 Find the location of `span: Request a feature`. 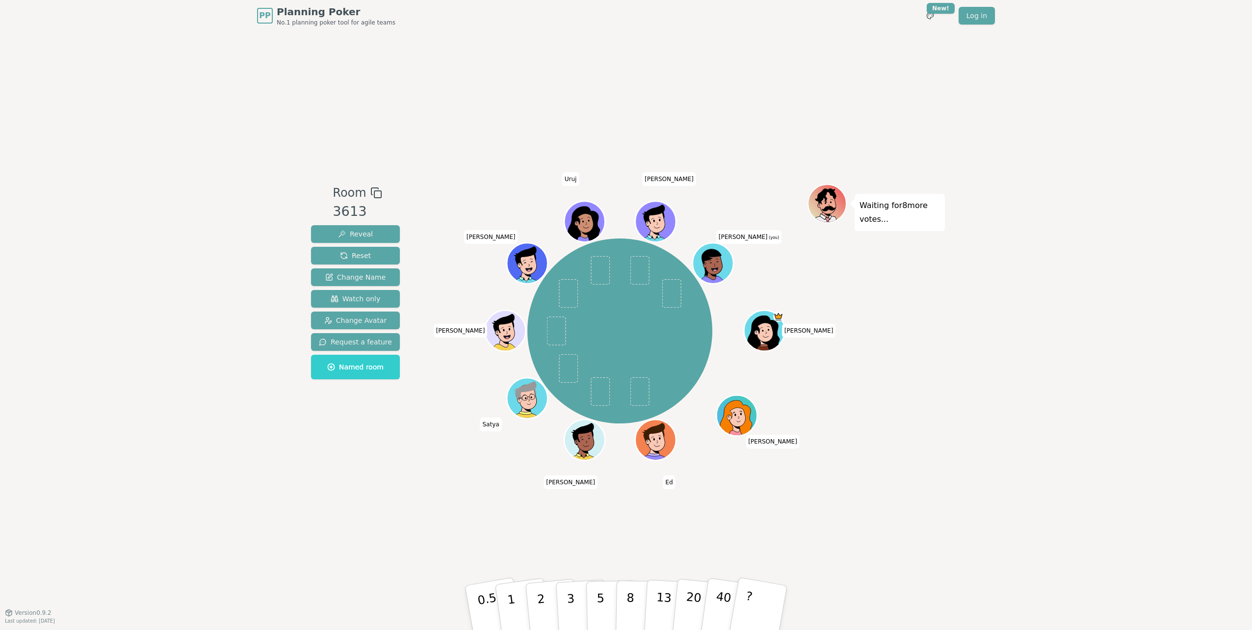

span: Request a feature is located at coordinates (355, 342).